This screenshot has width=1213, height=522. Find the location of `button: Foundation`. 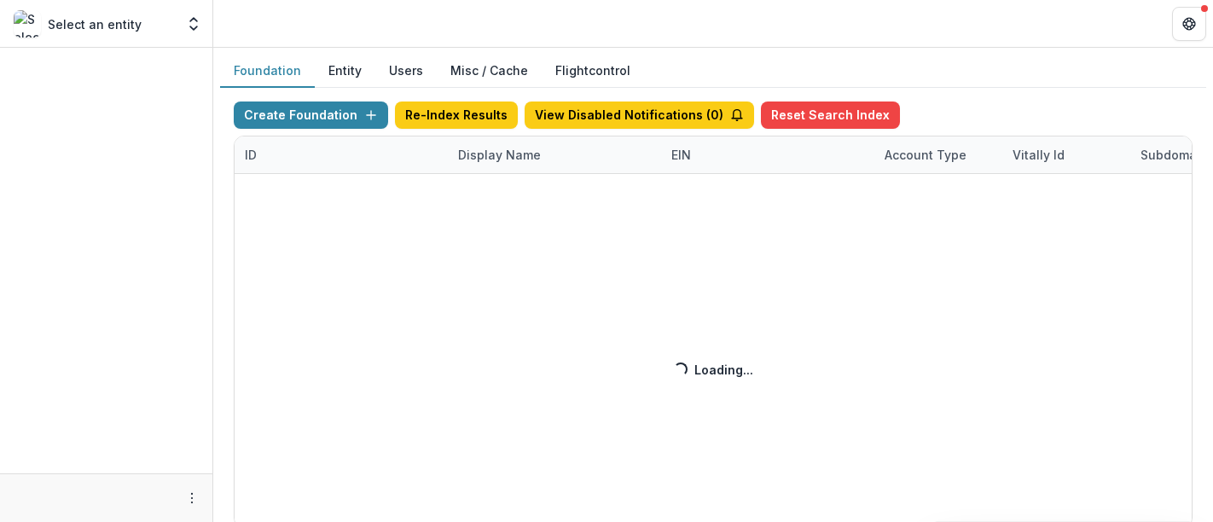

button: Foundation is located at coordinates (267, 71).